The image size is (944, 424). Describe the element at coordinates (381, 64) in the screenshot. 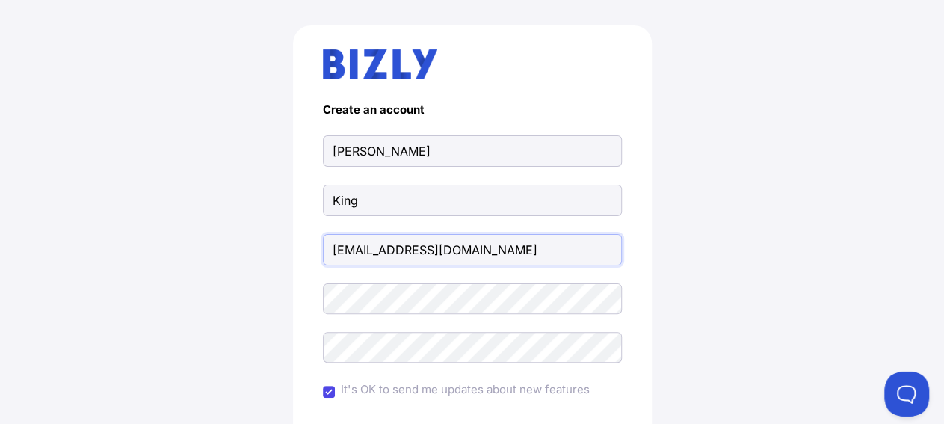

I see `img: bizly_logo.svg` at that location.